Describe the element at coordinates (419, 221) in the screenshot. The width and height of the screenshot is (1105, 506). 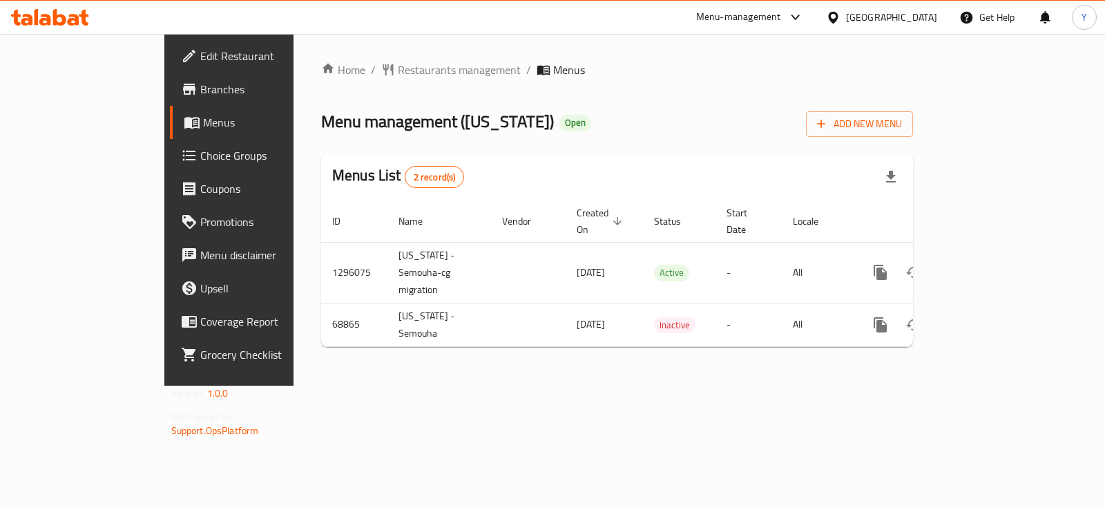
I see `span: Name` at that location.